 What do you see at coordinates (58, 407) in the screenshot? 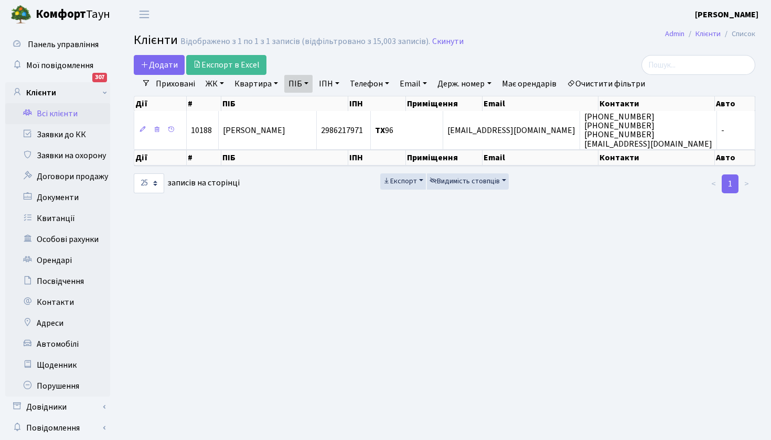
I see `a: Довідники` at bounding box center [58, 407].